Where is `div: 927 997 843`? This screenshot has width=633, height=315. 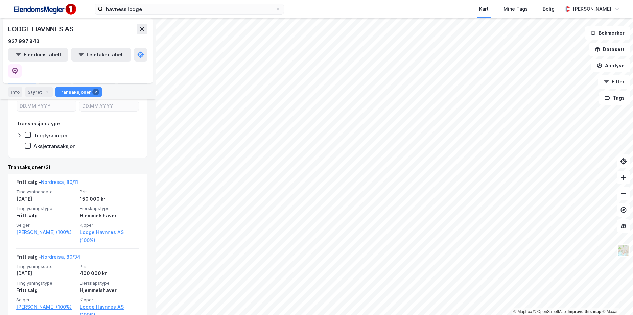
div: 927 997 843 is located at coordinates (24, 41).